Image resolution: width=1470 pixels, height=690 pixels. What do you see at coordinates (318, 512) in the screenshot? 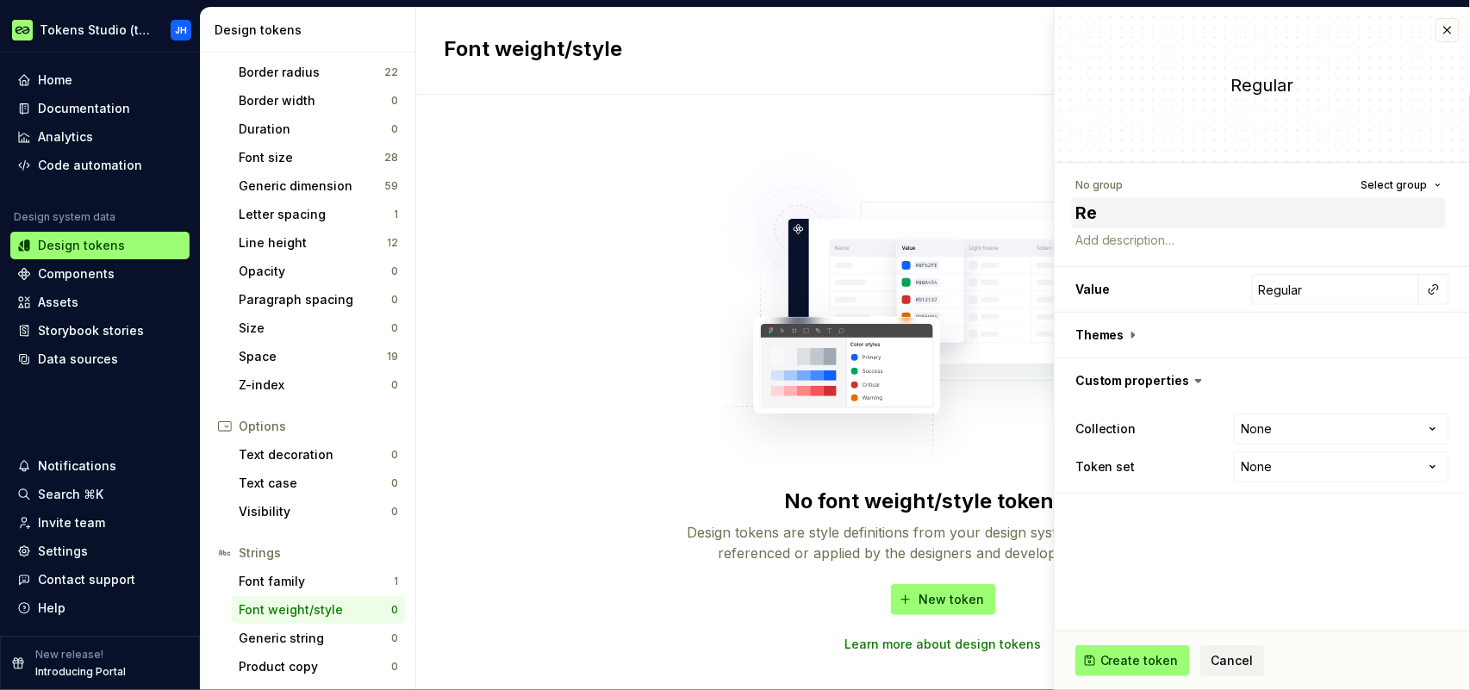
I see `a: Visibility0` at bounding box center [318, 512].